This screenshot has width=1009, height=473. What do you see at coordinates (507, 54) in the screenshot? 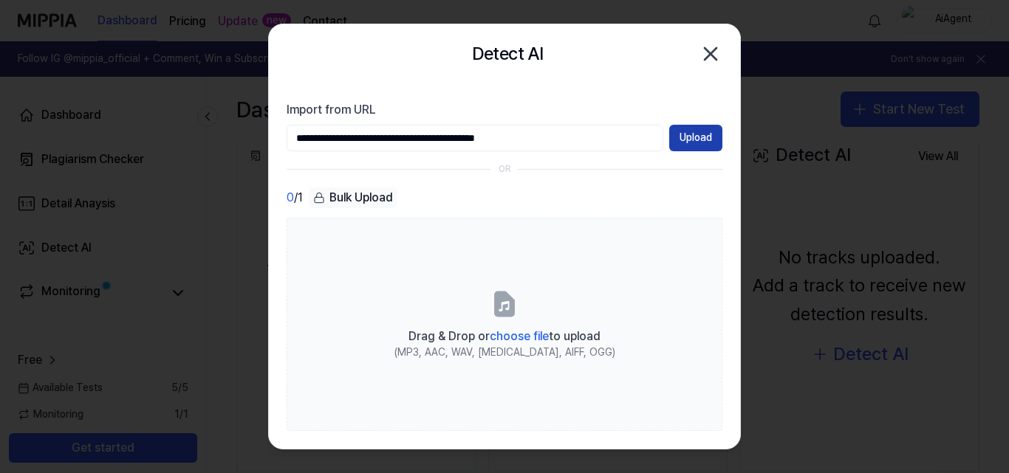
I see `h2: Detect AI` at bounding box center [507, 54].